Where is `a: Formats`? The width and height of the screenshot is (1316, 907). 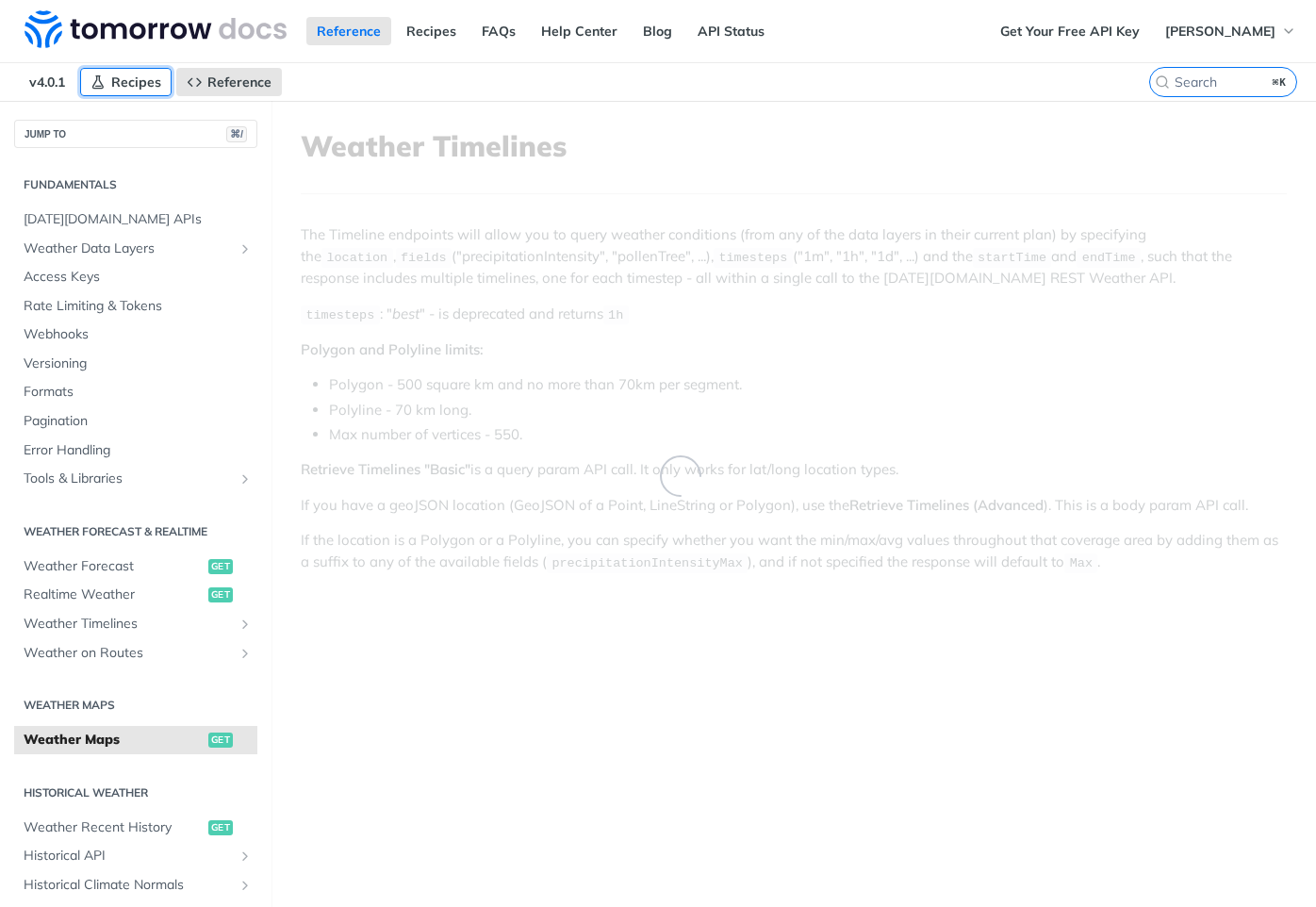 a: Formats is located at coordinates (135, 392).